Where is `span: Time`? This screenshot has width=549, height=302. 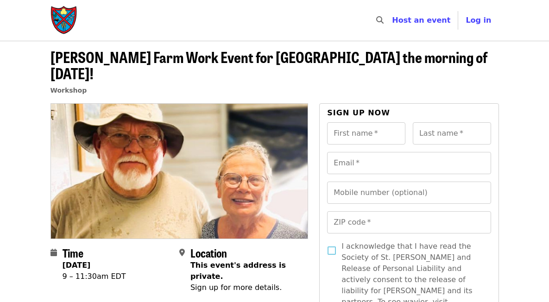 span: Time is located at coordinates (73, 252).